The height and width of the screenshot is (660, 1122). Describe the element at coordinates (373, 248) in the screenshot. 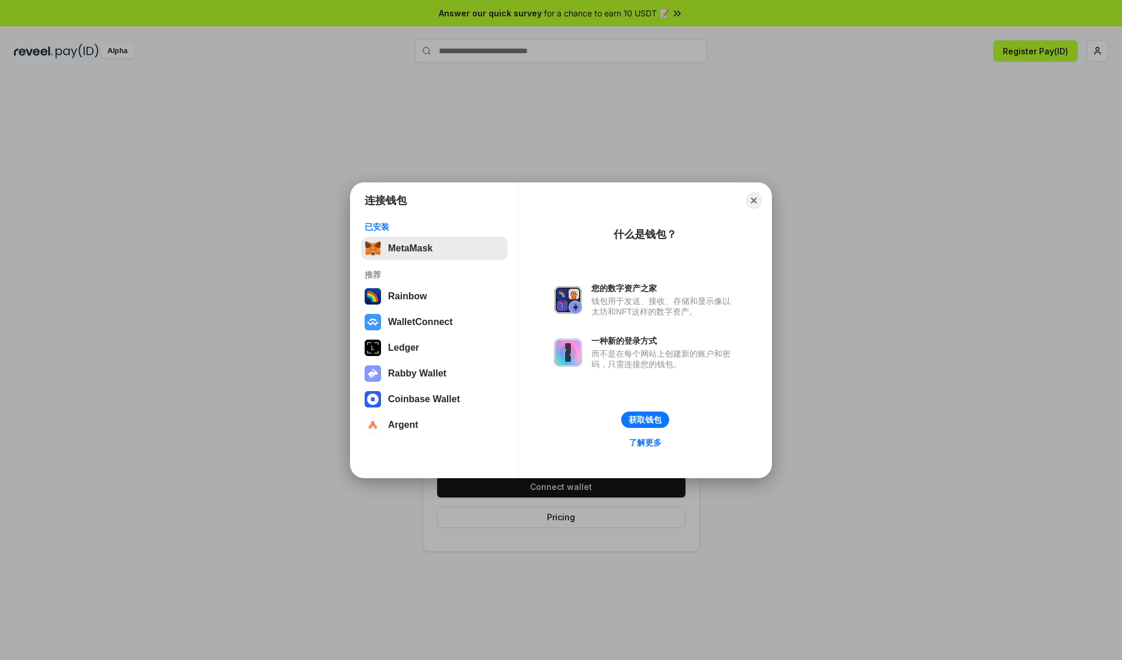

I see `img: svg+xml,%3Csvg%20fill%3D%22none%22%20height%3D%2233%22%20viewBox%3D%220%200%2035%2033%22%20width%...` at that location.